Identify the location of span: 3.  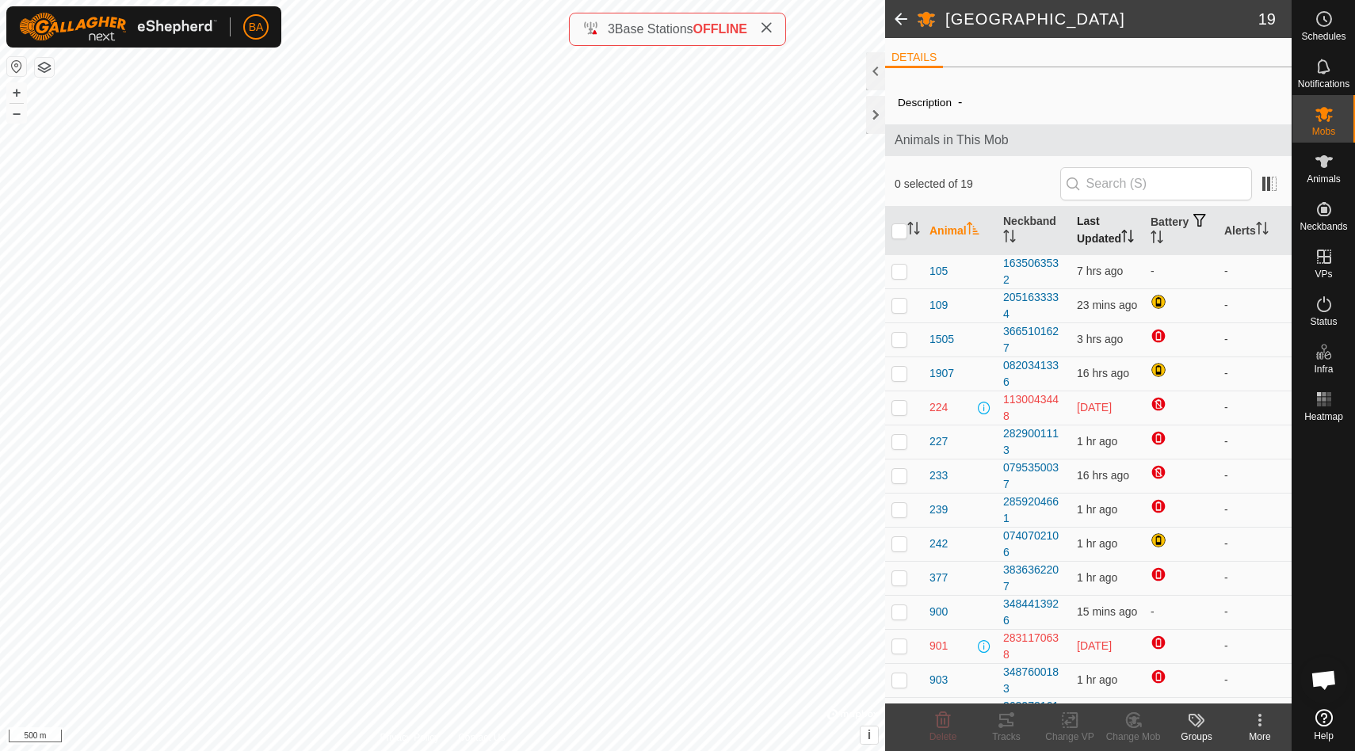
(611, 29).